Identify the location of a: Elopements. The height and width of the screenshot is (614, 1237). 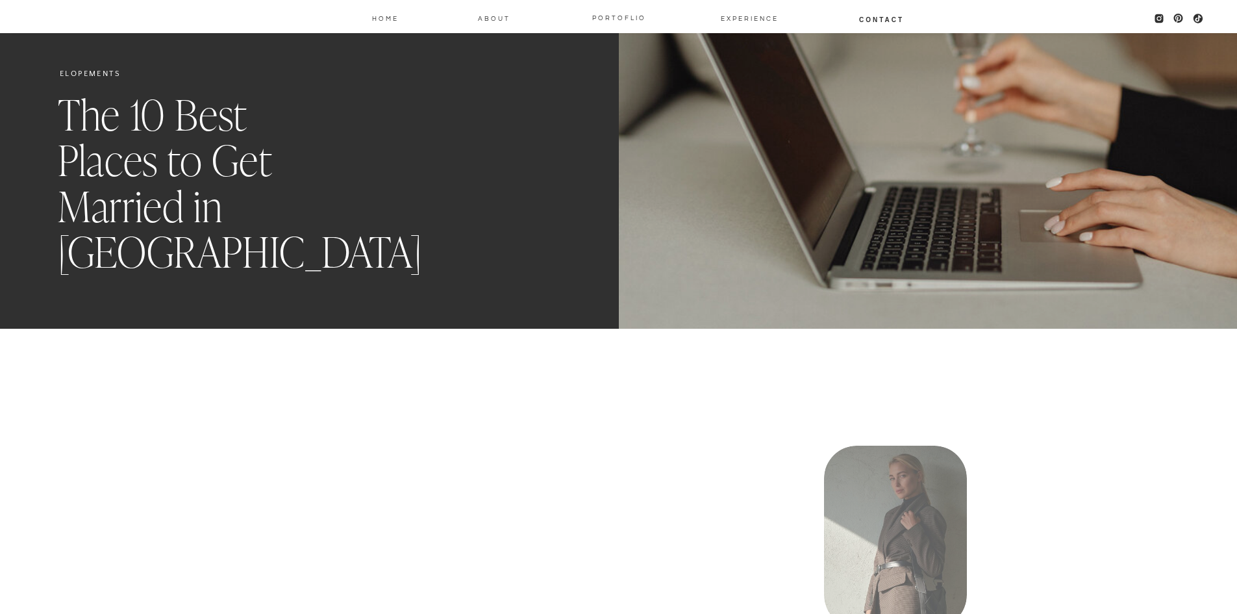
(90, 73).